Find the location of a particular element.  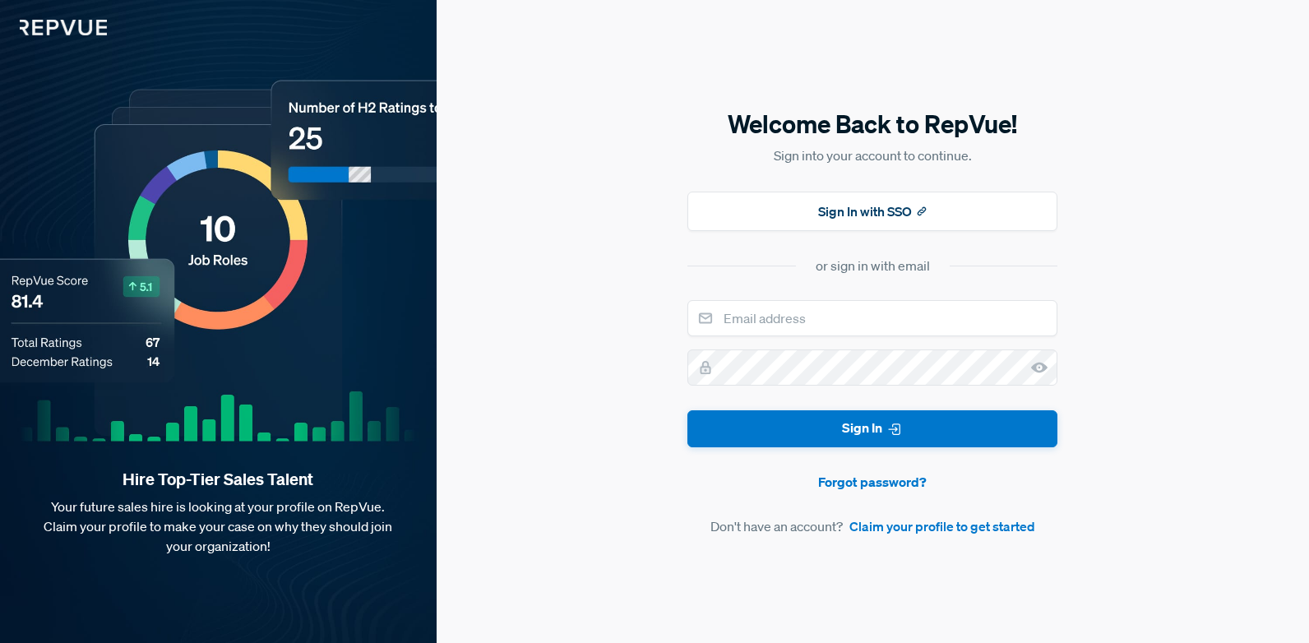

p: Your future sales hire is looking at your profile on RepVue. Claim your profile to make your case... is located at coordinates (218, 526).